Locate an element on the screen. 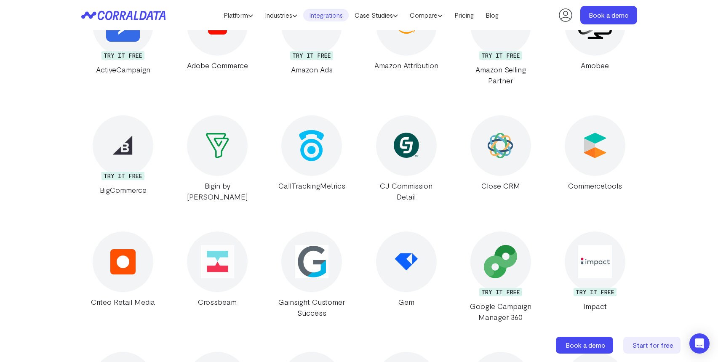 The width and height of the screenshot is (718, 362). div: Amazon Selling Partner is located at coordinates (500, 75).